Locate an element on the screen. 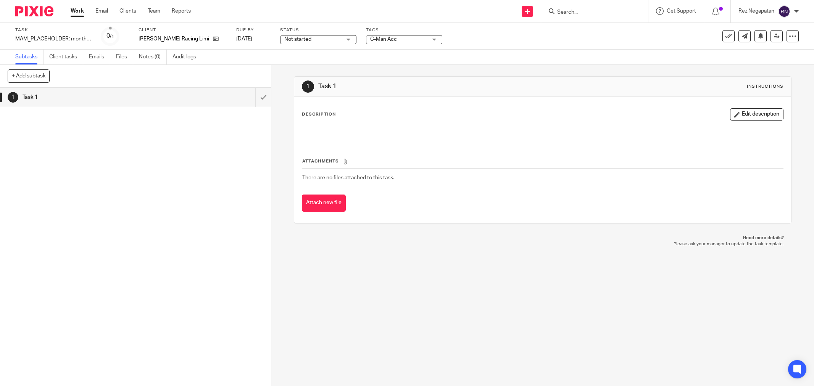  div: 0 is located at coordinates (110, 36).